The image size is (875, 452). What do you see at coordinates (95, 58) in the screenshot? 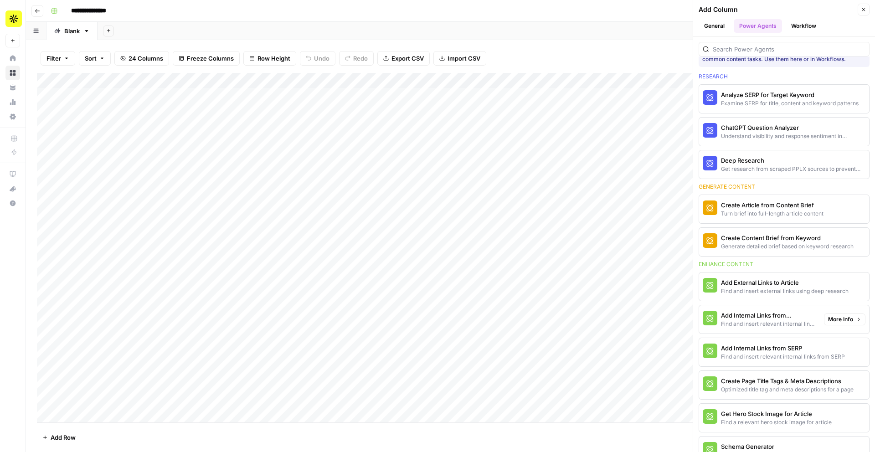
I see `button: Sort` at bounding box center [95, 58].